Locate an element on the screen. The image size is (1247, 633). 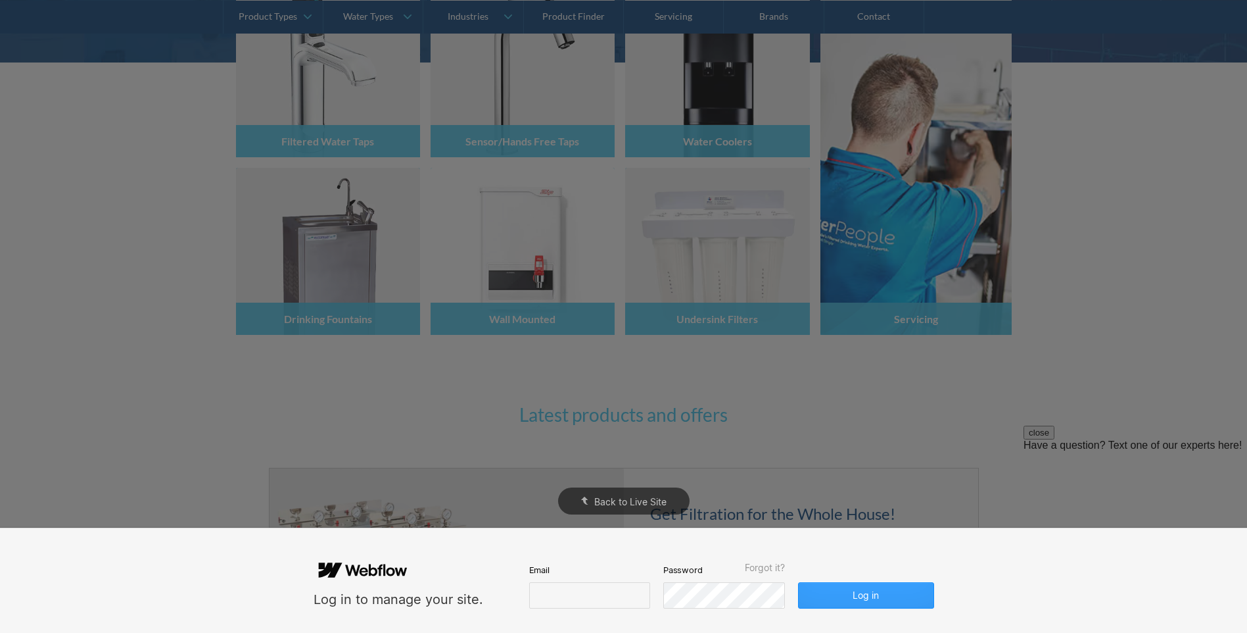
span: Email is located at coordinates (539, 569).